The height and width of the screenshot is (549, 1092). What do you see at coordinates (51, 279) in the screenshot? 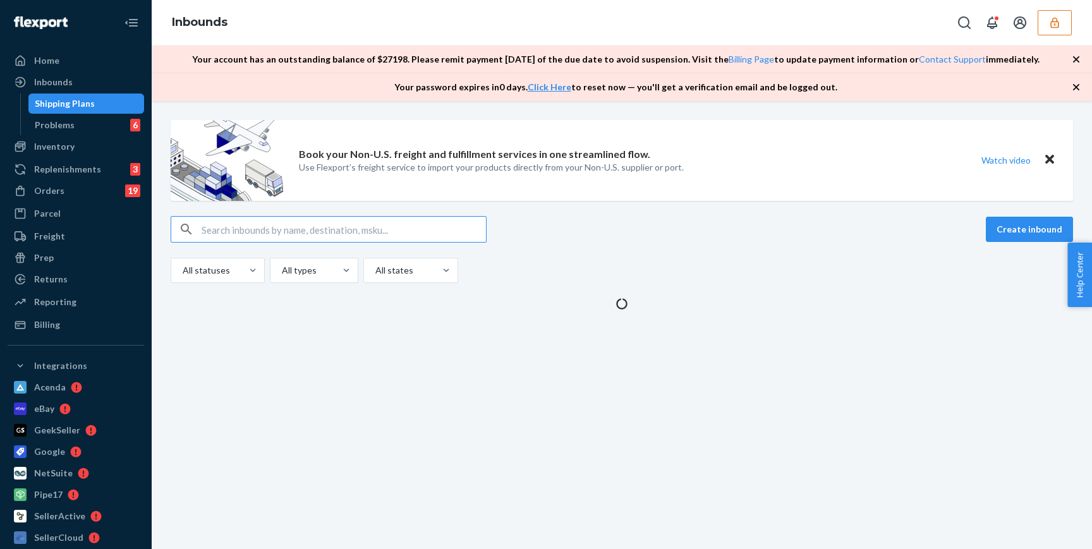
I see `div: Returns` at bounding box center [51, 279].